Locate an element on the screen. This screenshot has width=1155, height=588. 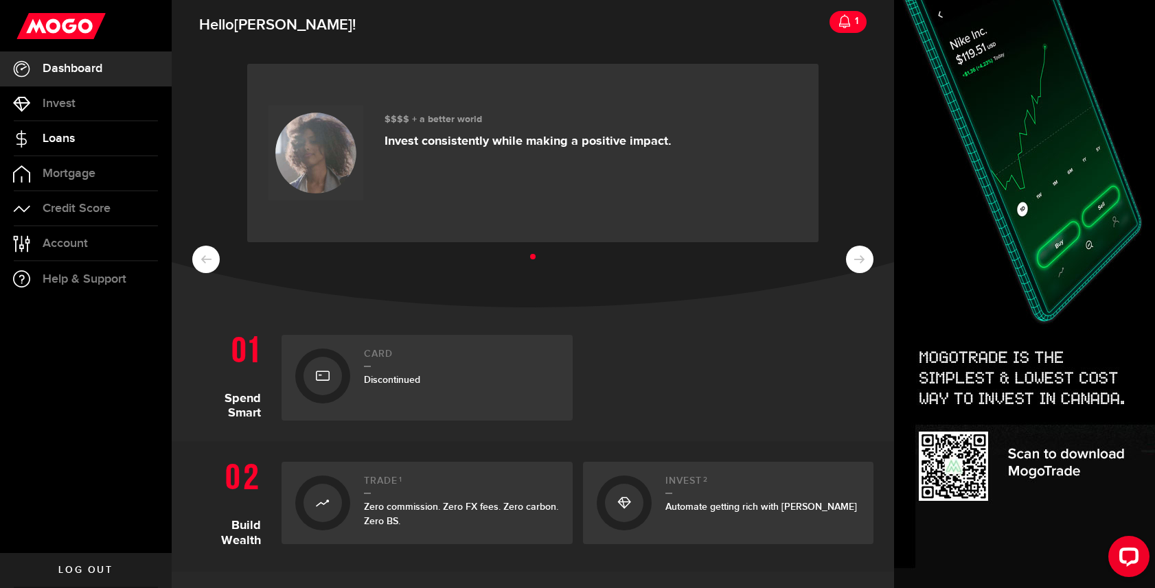
sup: 1 is located at coordinates (400, 480).